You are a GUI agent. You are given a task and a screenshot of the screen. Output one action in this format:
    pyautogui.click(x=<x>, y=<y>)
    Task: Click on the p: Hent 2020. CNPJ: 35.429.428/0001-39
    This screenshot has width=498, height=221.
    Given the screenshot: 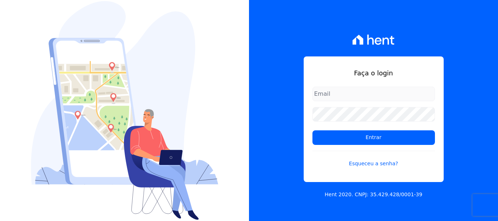 What is the action you would take?
    pyautogui.click(x=374, y=195)
    